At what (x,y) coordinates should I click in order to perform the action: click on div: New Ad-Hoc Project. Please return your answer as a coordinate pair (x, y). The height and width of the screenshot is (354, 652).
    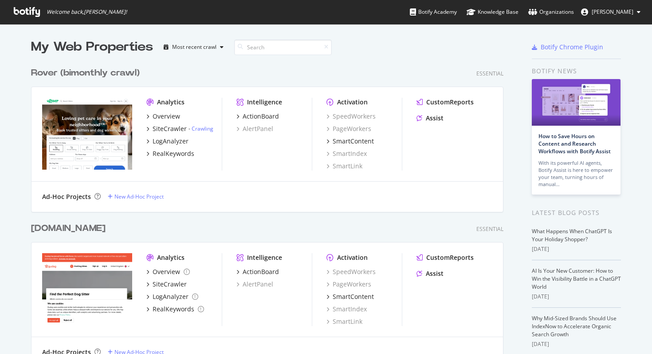
    Looking at the image, I should click on (139, 196).